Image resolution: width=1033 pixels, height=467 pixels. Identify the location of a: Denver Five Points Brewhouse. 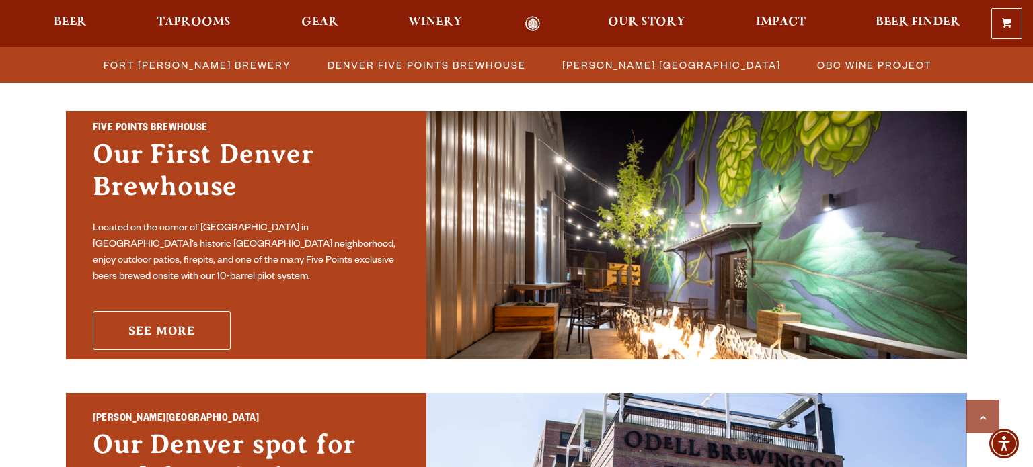
(426, 65).